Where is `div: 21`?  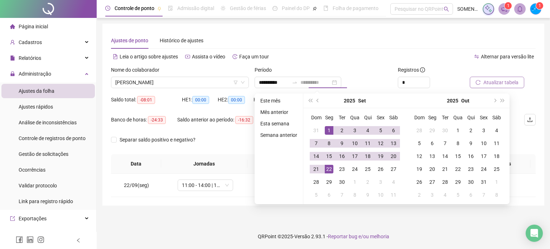
div: 21 is located at coordinates (316, 169).